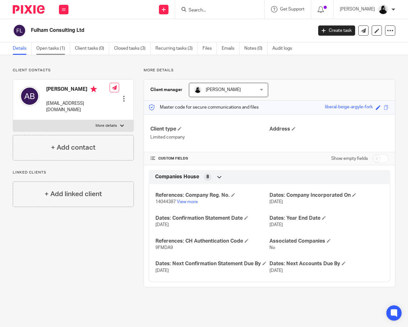 This screenshot has width=408, height=327. What do you see at coordinates (326, 195) in the screenshot?
I see `h4: Dates: Company Incorporated On` at bounding box center [326, 195].